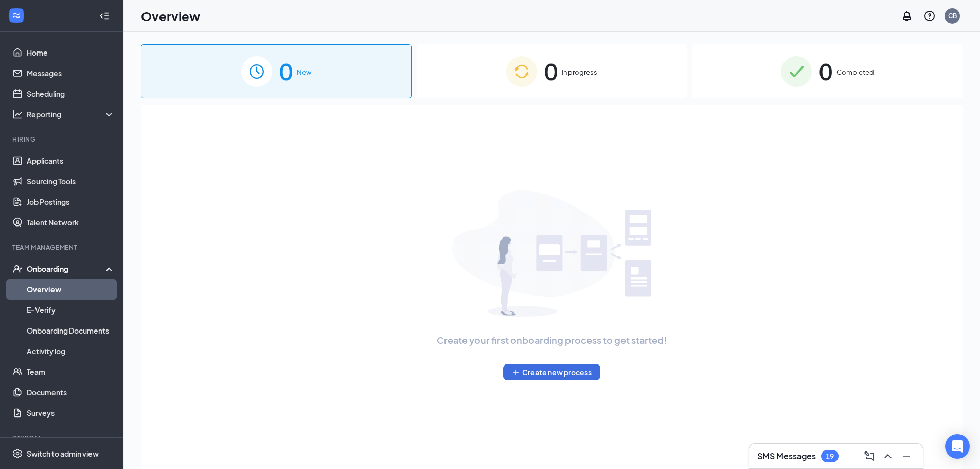 The image size is (980, 469). I want to click on div: Reporting, so click(71, 114).